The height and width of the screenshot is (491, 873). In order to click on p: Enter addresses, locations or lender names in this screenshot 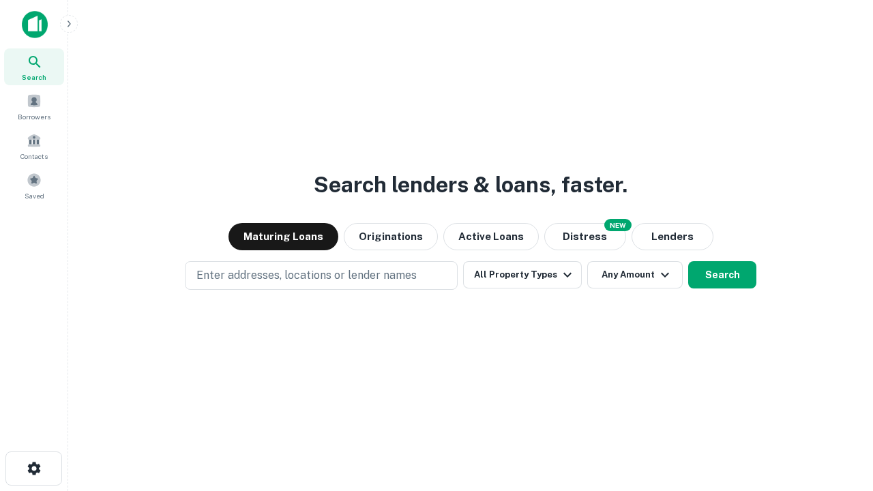, I will do `click(306, 275)`.